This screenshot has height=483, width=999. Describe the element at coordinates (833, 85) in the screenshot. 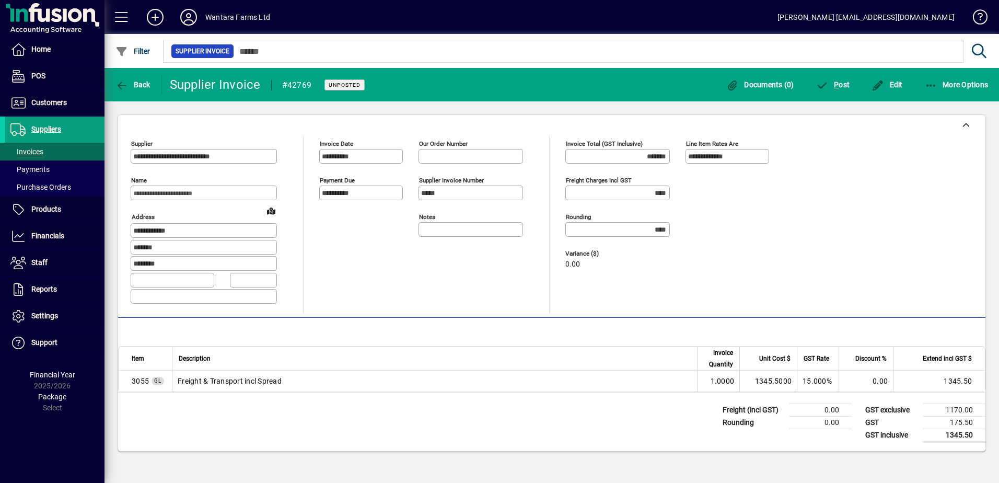

I see `button: Post` at that location.